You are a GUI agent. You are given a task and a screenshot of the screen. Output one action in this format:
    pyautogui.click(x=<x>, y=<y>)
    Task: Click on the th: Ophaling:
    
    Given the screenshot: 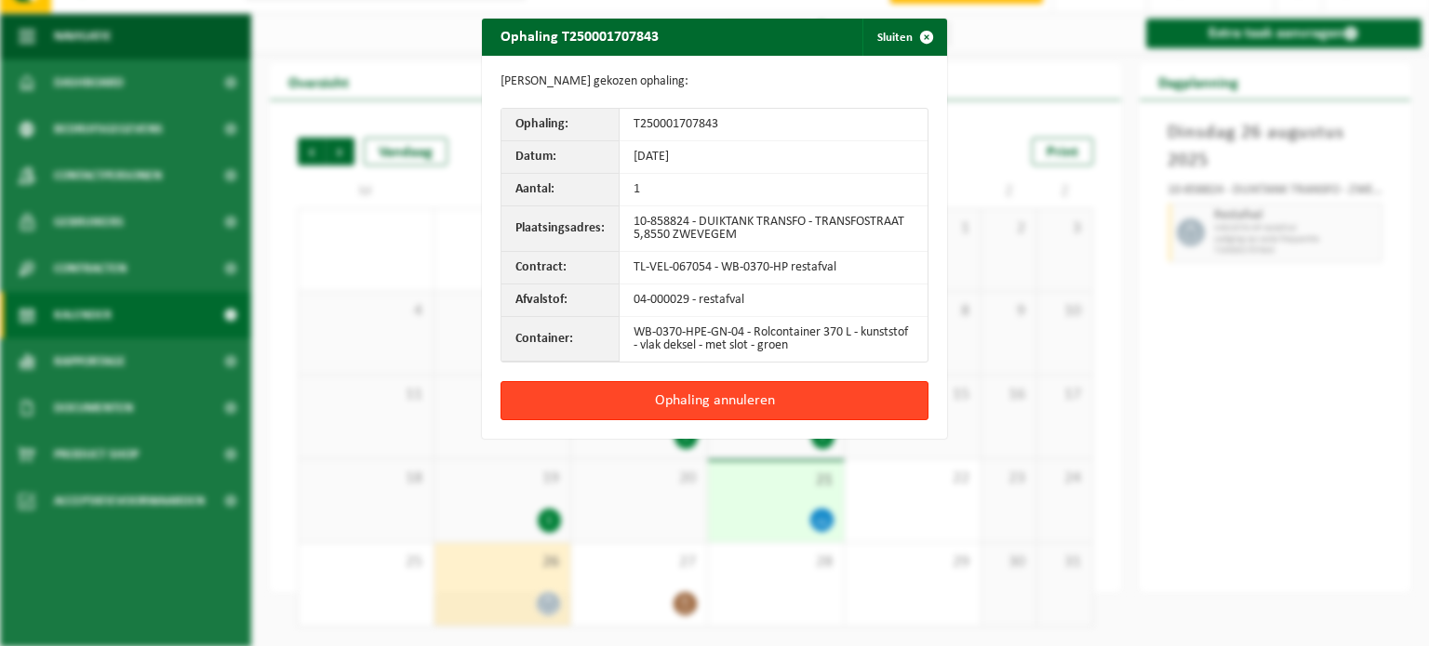 What is the action you would take?
    pyautogui.click(x=560, y=125)
    